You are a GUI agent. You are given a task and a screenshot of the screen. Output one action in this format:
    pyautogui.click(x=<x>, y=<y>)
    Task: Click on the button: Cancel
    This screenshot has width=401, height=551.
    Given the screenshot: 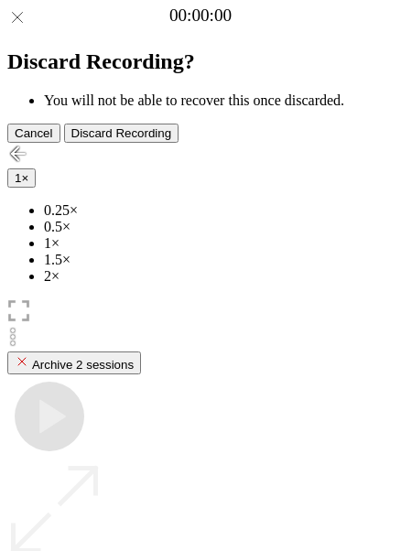 What is the action you would take?
    pyautogui.click(x=34, y=133)
    